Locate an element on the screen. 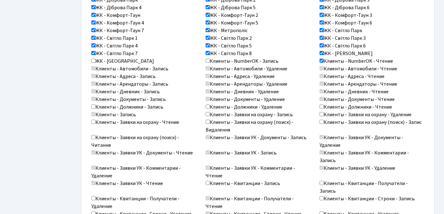 The width and height of the screenshot is (444, 214). label: ЖК - Світло Парк 4 is located at coordinates (114, 46).